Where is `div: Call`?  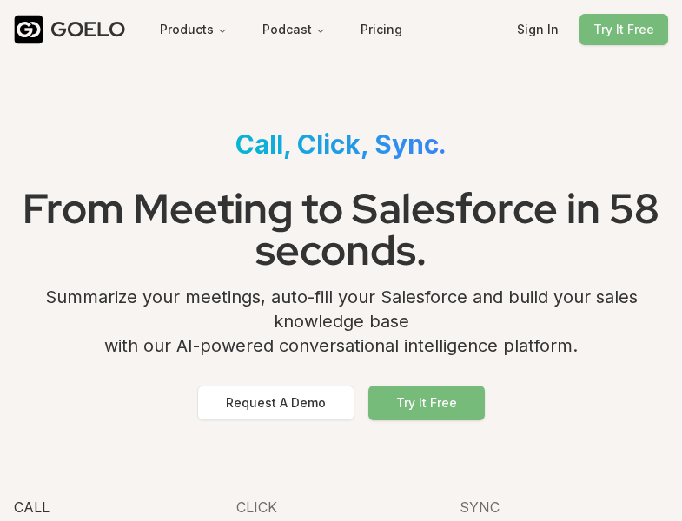 div: Call is located at coordinates (118, 508).